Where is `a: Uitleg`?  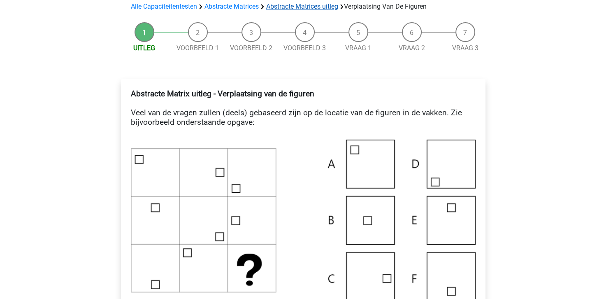
a: Uitleg is located at coordinates (144, 48).